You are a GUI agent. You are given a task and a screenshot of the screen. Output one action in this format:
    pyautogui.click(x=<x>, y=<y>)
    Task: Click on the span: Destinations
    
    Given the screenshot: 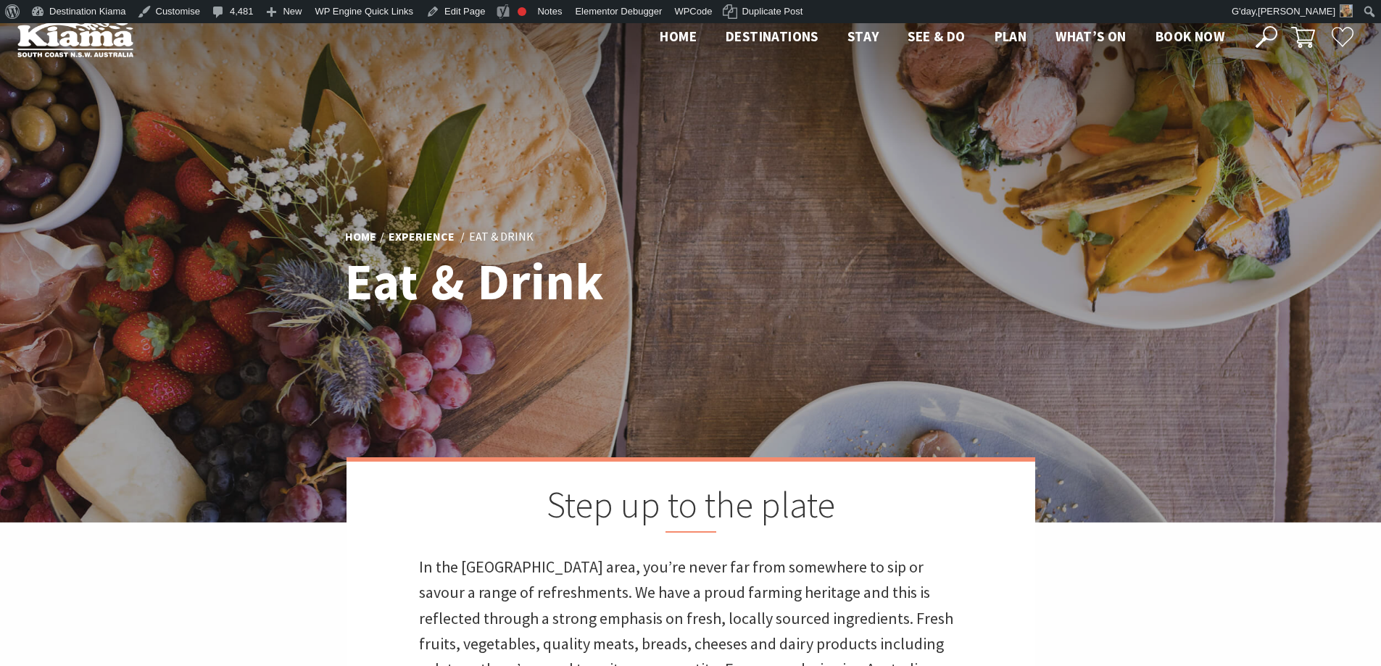 What is the action you would take?
    pyautogui.click(x=772, y=36)
    